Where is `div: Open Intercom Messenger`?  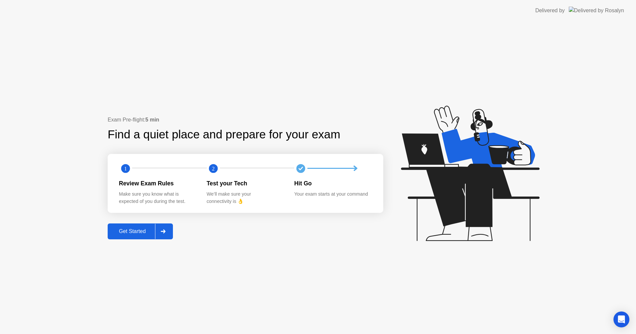
div: Open Intercom Messenger is located at coordinates (622, 320).